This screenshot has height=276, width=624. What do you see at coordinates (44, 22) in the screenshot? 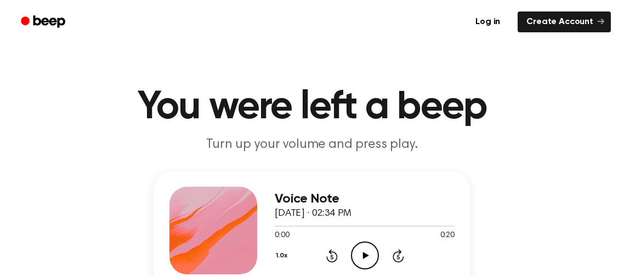
I see `a: Beep` at bounding box center [44, 22].